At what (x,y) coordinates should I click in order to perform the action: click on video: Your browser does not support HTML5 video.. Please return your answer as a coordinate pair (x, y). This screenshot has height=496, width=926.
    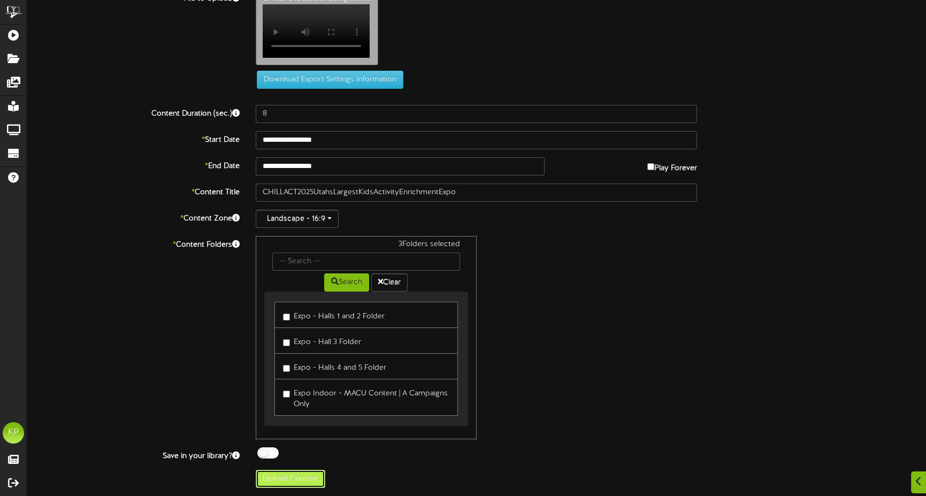
    Looking at the image, I should click on (316, 31).